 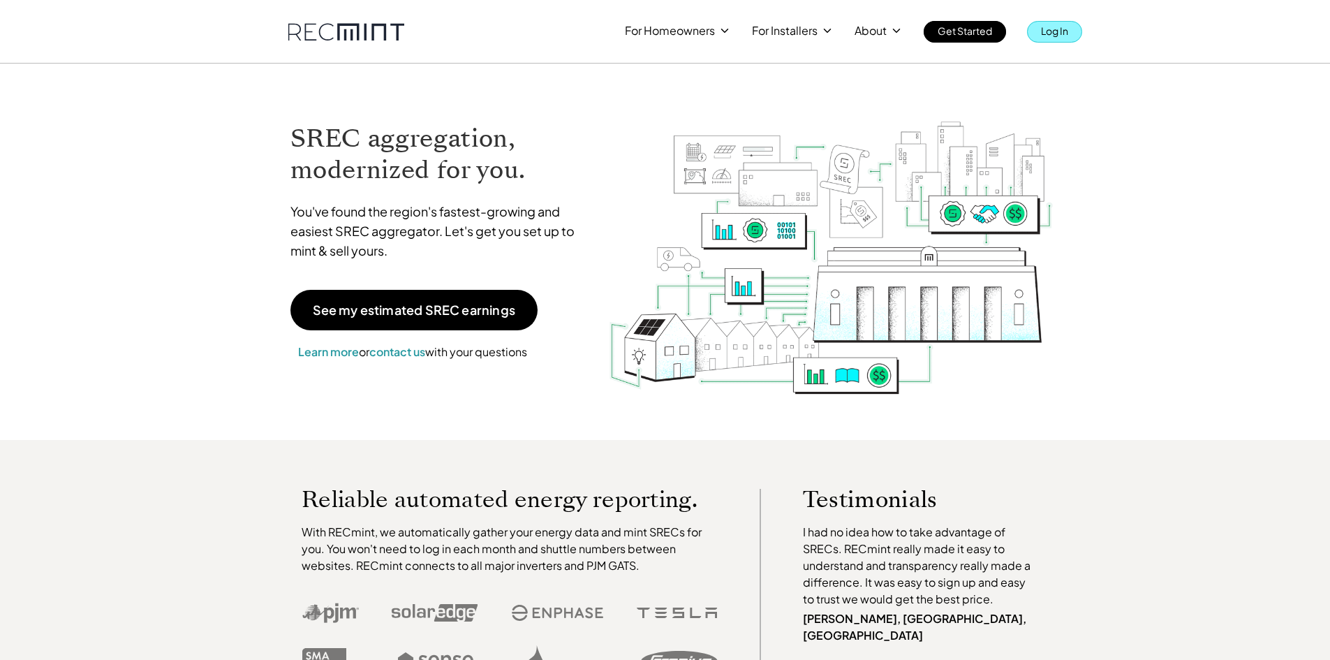 What do you see at coordinates (439, 231) in the screenshot?
I see `p: You've found the region's fastest-growing and easiest SREC aggregator. Let's get you set up to mi...` at bounding box center [439, 231].